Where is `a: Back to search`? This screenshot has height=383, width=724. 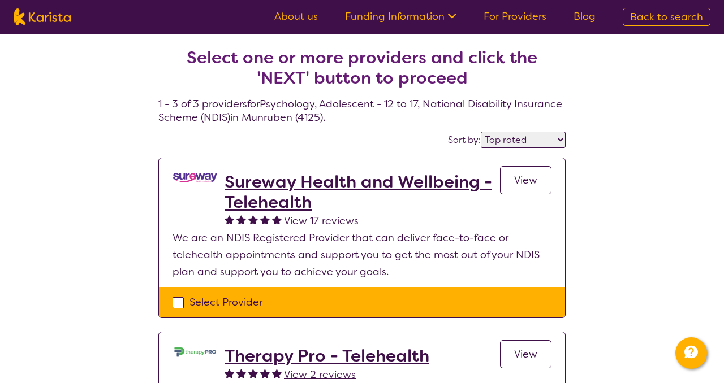 a: Back to search is located at coordinates (666, 17).